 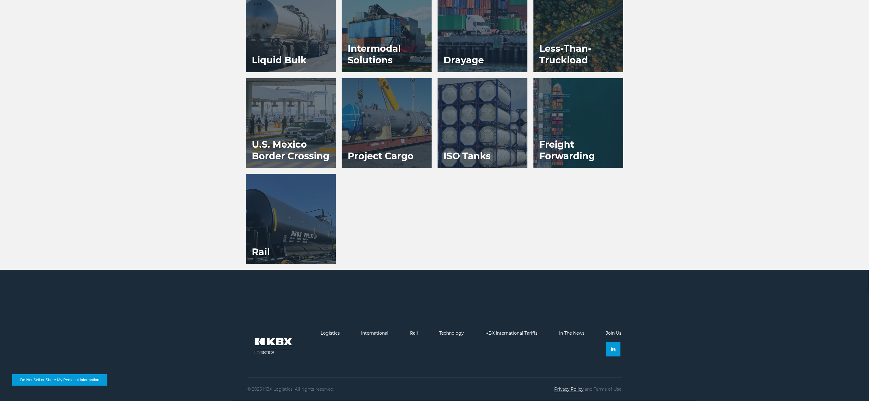 I want to click on a: KBX International Tariffs, so click(x=512, y=333).